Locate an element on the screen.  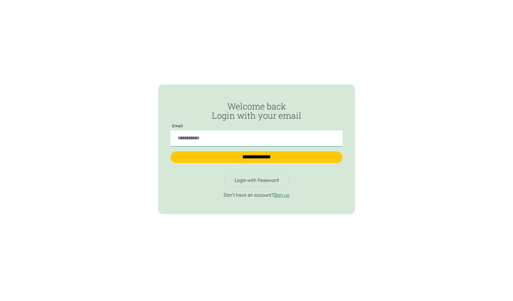
p: Don't have an account? is located at coordinates (256, 195).